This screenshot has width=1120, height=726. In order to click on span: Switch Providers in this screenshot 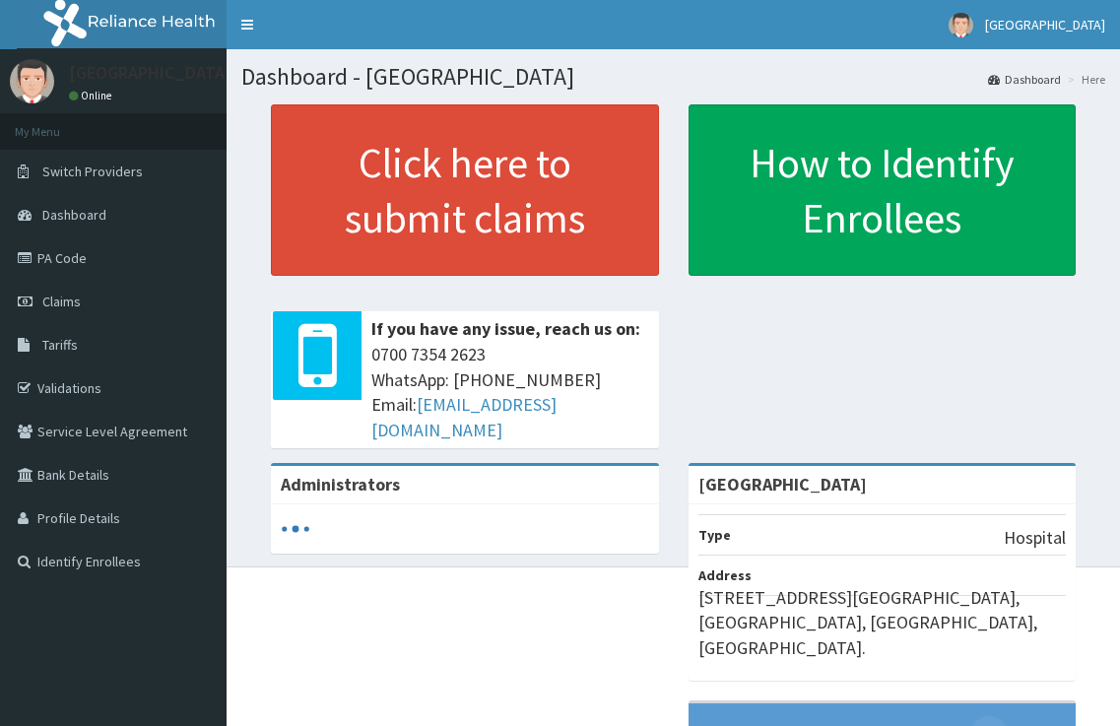, I will do `click(93, 171)`.